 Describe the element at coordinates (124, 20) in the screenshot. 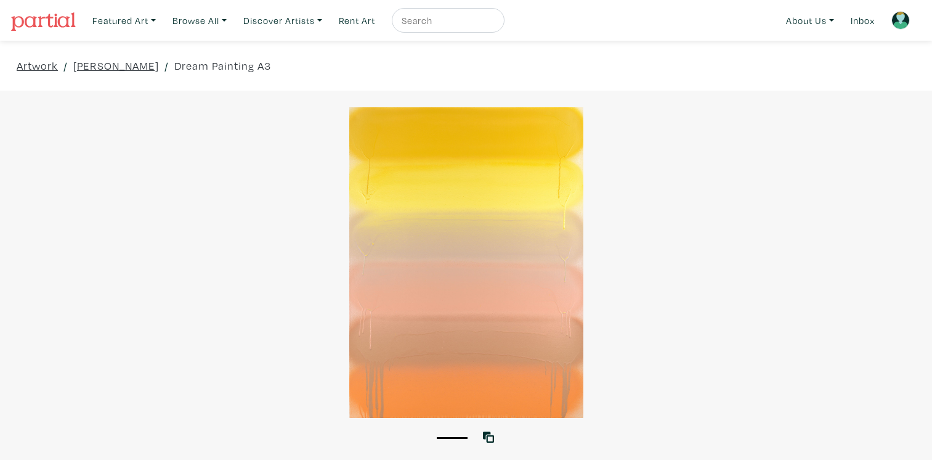

I see `a: Featured Art` at that location.